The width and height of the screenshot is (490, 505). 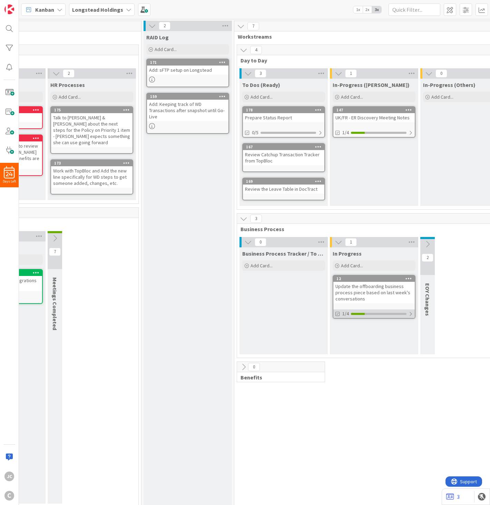 What do you see at coordinates (98, 10) in the screenshot?
I see `b: Longstead Holdings` at bounding box center [98, 10].